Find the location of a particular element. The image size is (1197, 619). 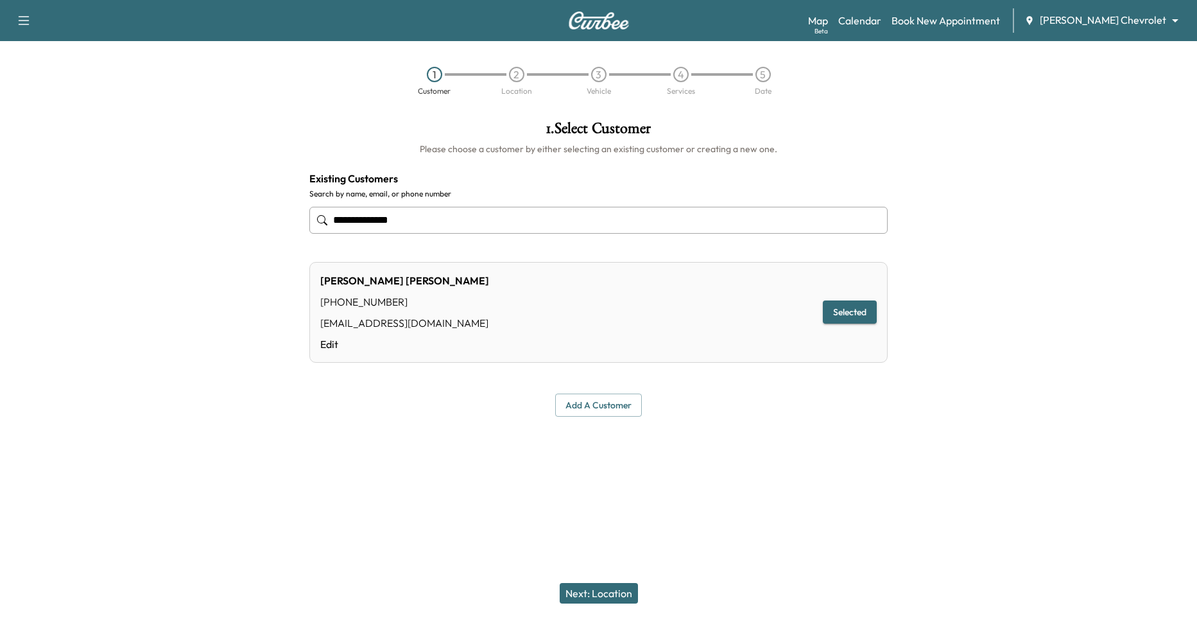

div: 1 is located at coordinates (435, 74).